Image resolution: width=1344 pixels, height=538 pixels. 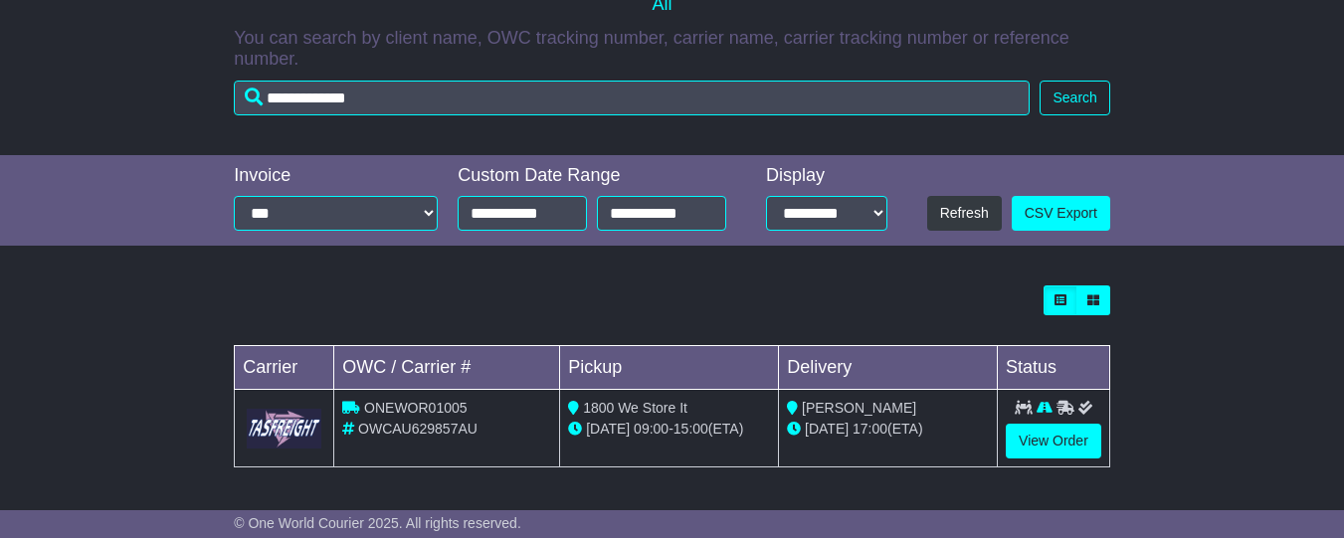 What do you see at coordinates (870, 429) in the screenshot?
I see `span: 17:00` at bounding box center [870, 429].